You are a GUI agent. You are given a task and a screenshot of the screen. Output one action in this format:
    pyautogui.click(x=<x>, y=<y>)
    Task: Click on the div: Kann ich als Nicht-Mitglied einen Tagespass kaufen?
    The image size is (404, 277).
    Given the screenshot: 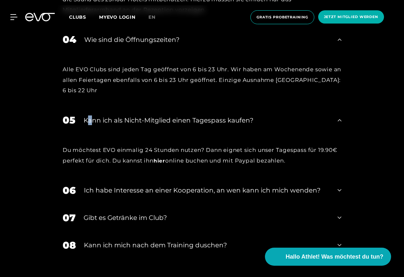 What is the action you would take?
    pyautogui.click(x=207, y=120)
    